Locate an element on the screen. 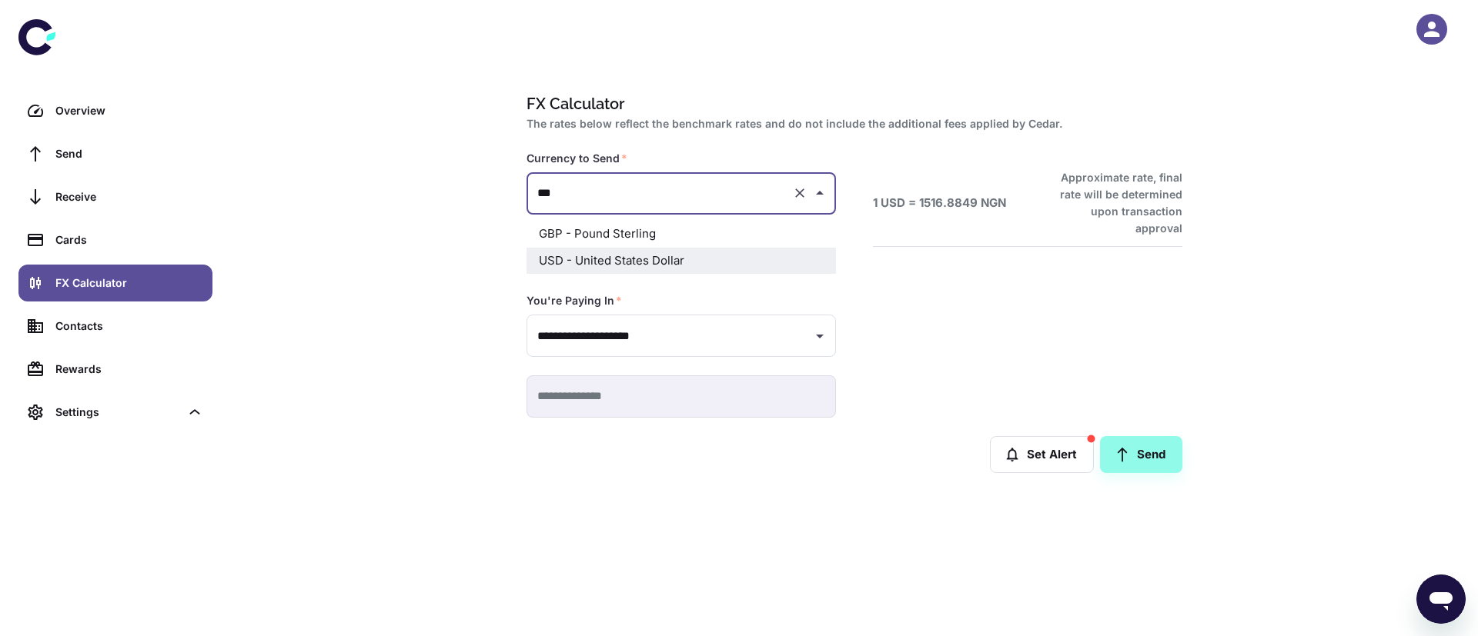 This screenshot has width=1478, height=636. a: Overview is located at coordinates (115, 111).